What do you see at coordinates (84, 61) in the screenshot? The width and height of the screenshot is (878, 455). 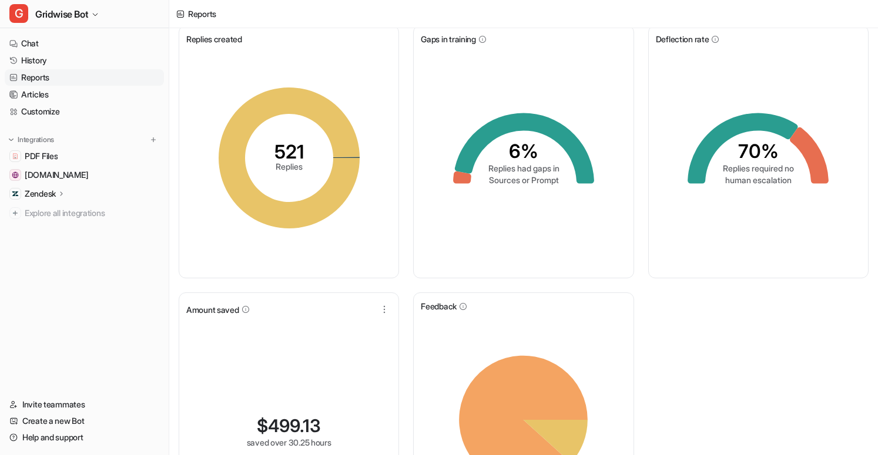 I see `a: History` at bounding box center [84, 61].